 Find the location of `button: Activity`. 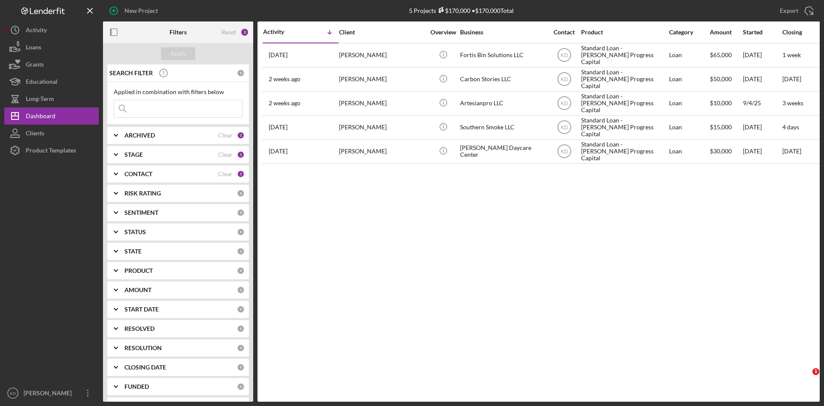

button: Activity is located at coordinates (52, 30).